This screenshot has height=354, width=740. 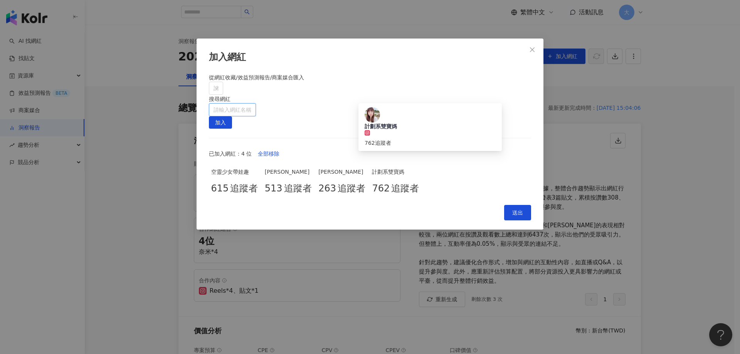 What do you see at coordinates (370, 154) in the screenshot?
I see `div: 已加入網紅：4 位` at bounding box center [370, 154].